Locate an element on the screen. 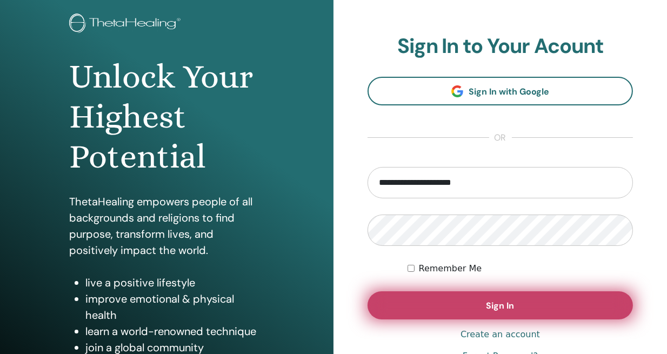 The width and height of the screenshot is (667, 354). li: learn a world-renowned technique is located at coordinates (175, 331).